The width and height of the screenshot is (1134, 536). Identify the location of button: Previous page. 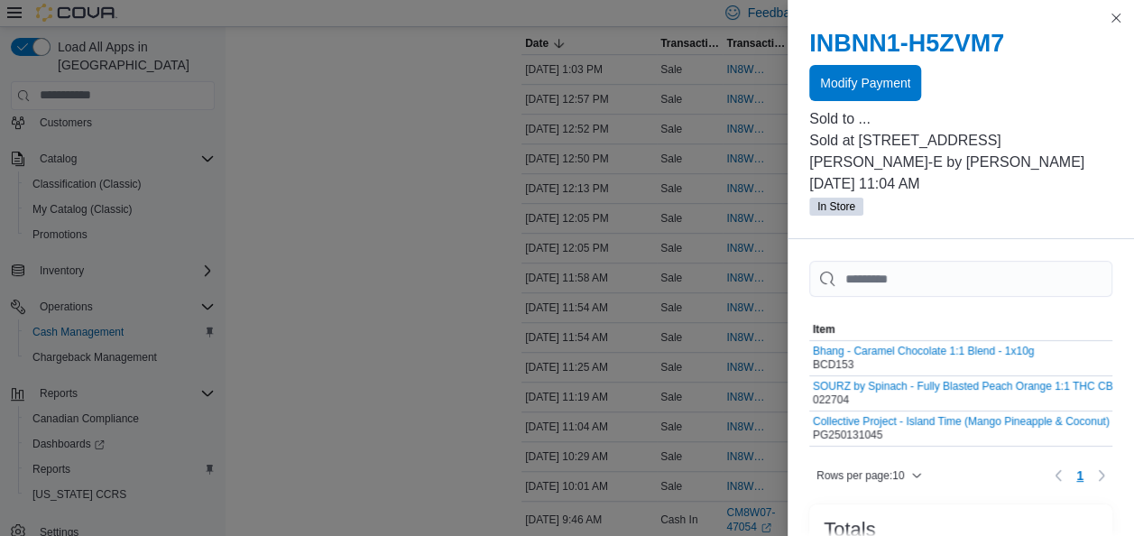
(1058, 475).